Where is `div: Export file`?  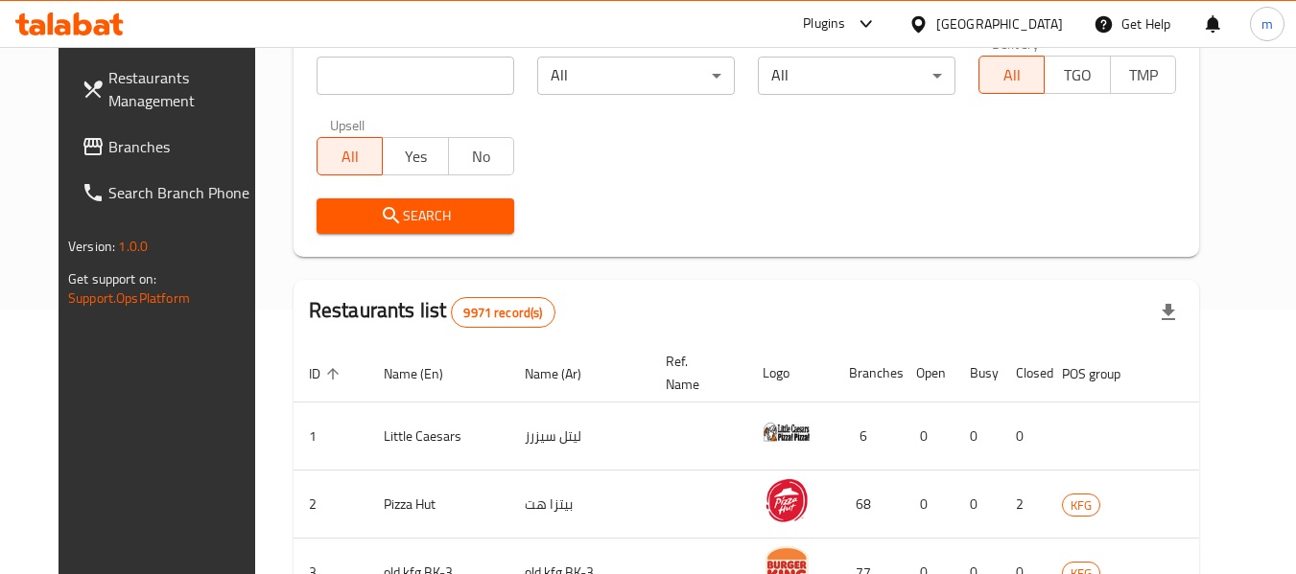 div: Export file is located at coordinates (1168, 313).